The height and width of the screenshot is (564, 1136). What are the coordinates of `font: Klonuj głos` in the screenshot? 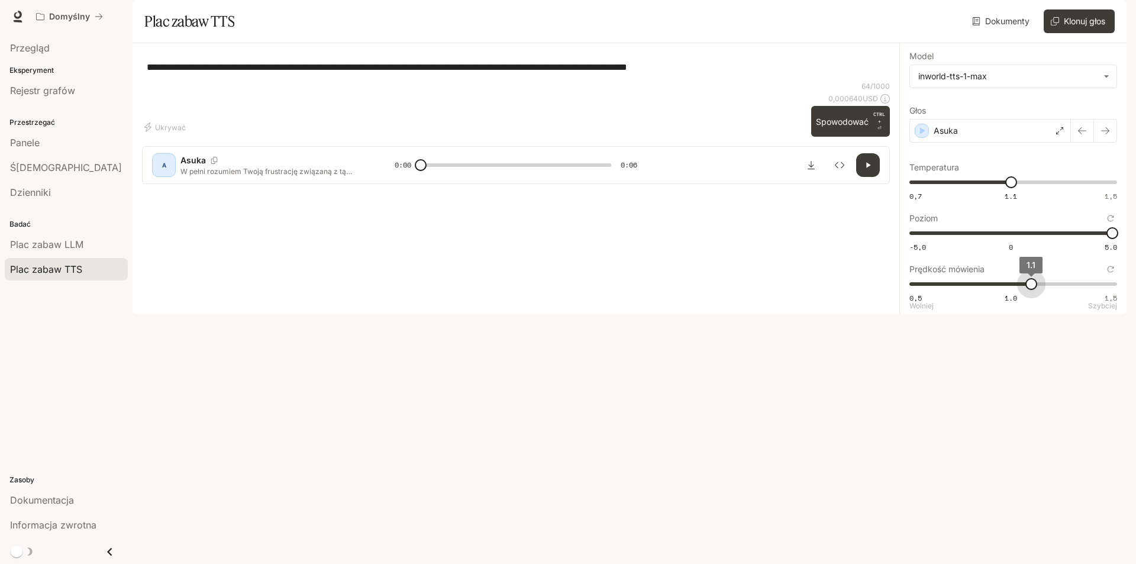 It's located at (1084, 21).